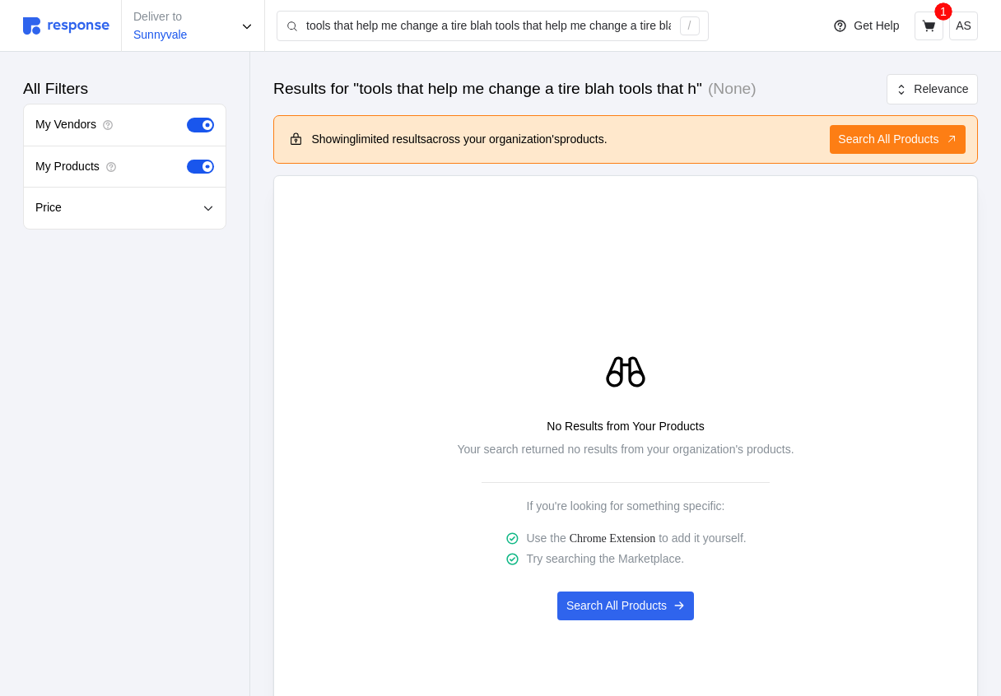 The width and height of the screenshot is (1001, 696). What do you see at coordinates (488, 26) in the screenshot?
I see `input: Search for a product name or SKU` at bounding box center [488, 26].